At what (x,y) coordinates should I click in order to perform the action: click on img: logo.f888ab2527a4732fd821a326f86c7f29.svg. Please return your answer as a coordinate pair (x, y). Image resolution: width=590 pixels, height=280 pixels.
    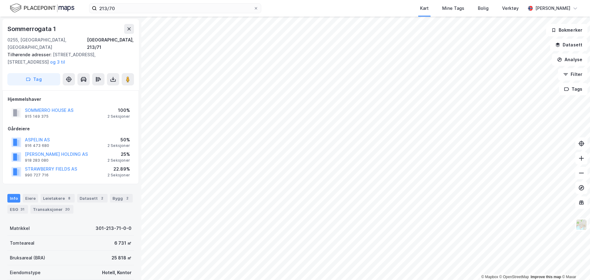
    Looking at the image, I should click on (42, 8).